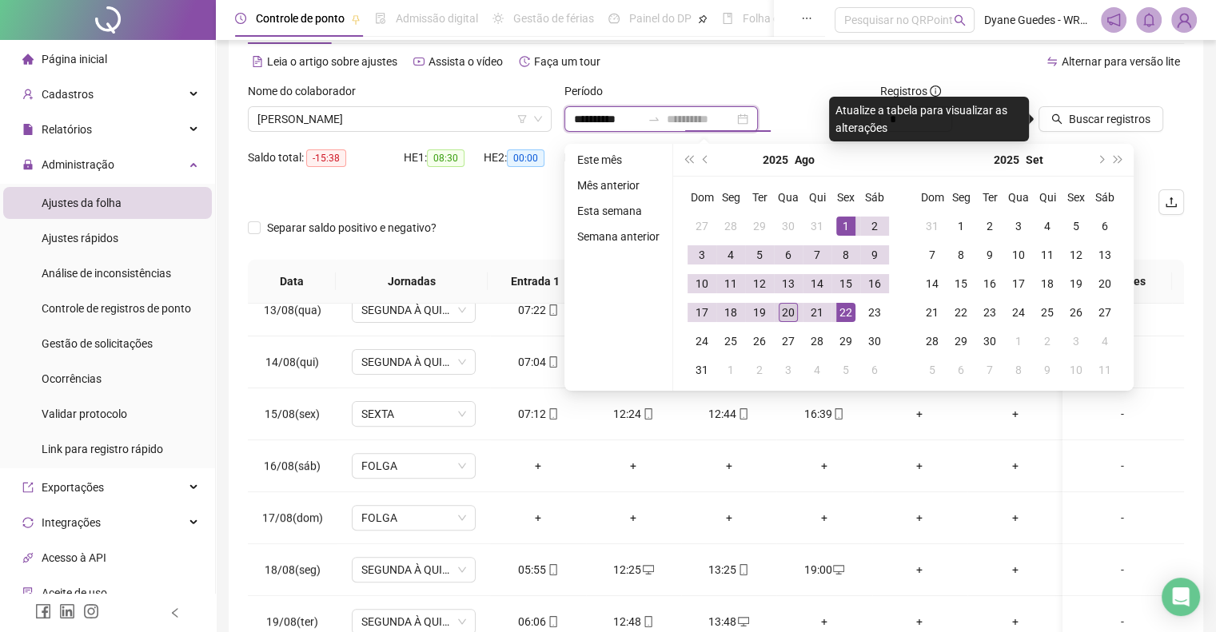  What do you see at coordinates (1105, 313) in the screenshot?
I see `div: 27` at bounding box center [1105, 313].